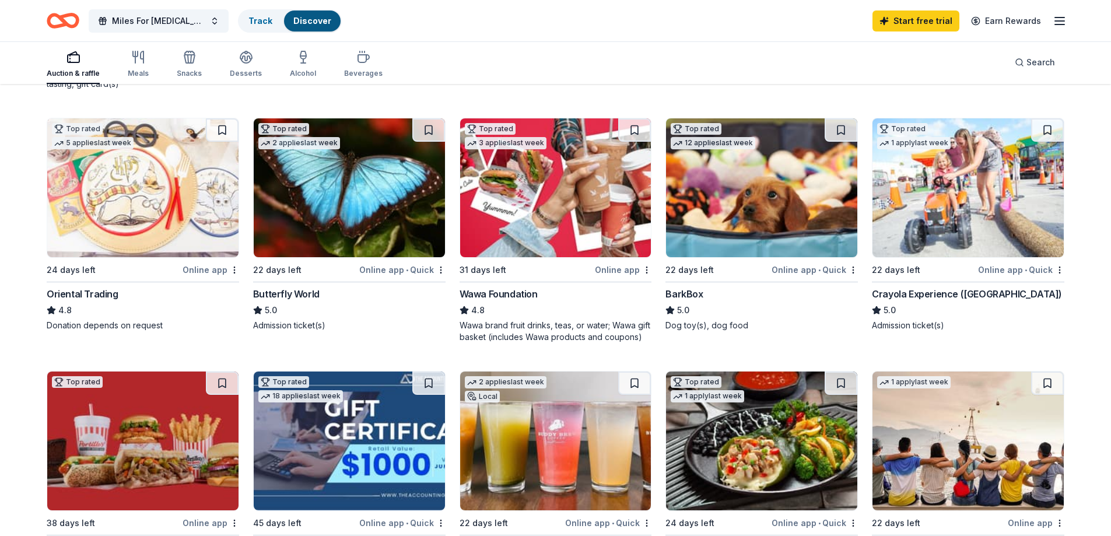  I want to click on button: Auction & raffle, so click(73, 65).